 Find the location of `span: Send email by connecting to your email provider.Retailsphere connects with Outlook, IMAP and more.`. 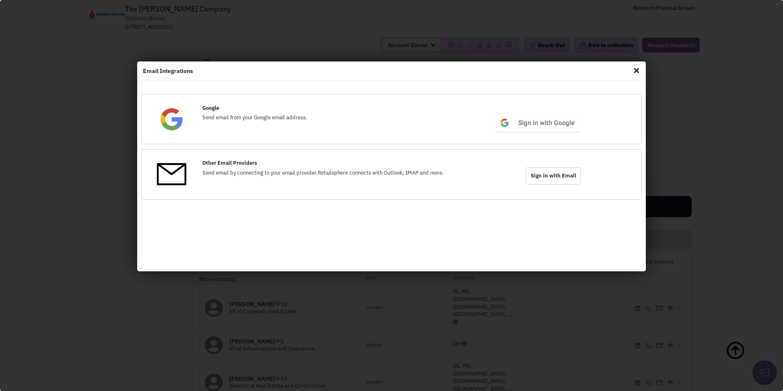

span: Send email by connecting to your email provider.Retailsphere connects with Outlook, IMAP and more. is located at coordinates (323, 172).